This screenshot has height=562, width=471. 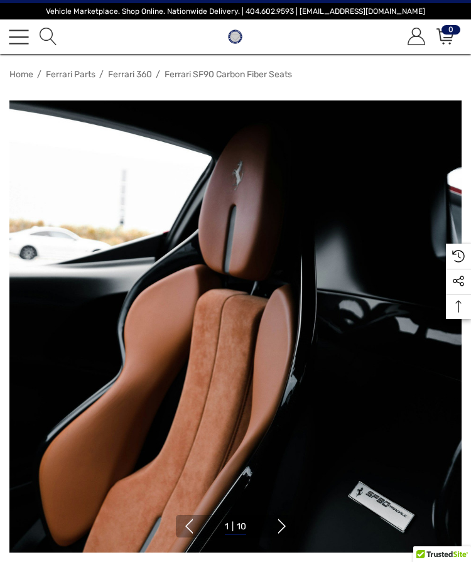 What do you see at coordinates (237, 74) in the screenshot?
I see `a: Ferrari SF90 Carbon Fiber Seats` at bounding box center [237, 74].